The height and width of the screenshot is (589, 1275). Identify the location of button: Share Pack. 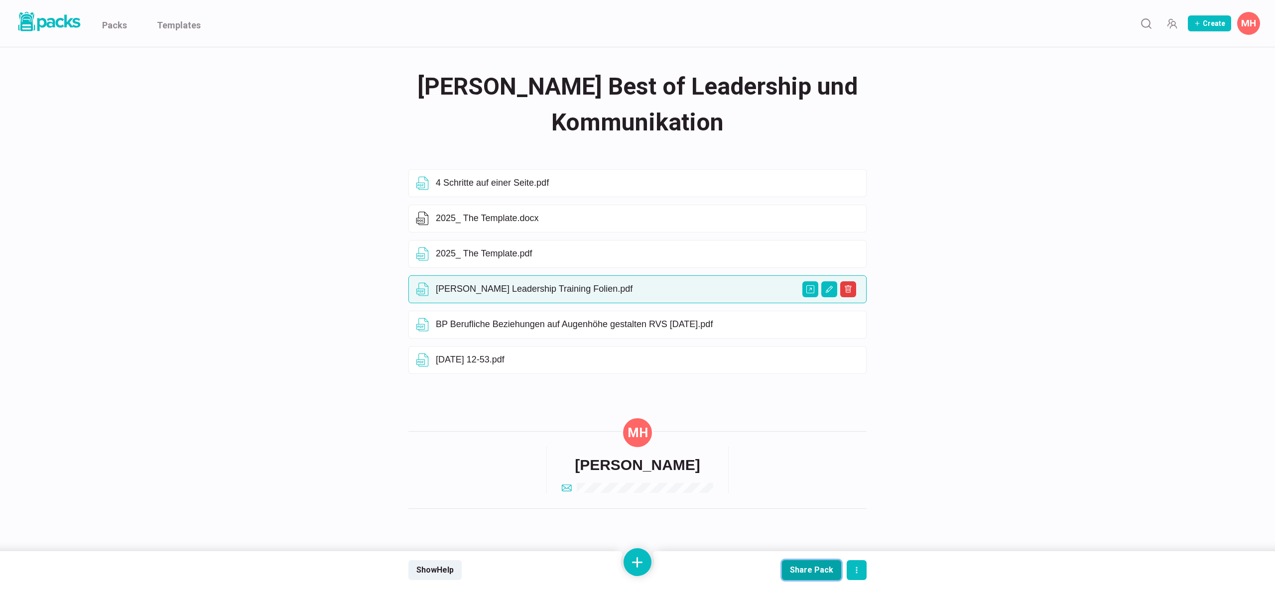
(812, 570).